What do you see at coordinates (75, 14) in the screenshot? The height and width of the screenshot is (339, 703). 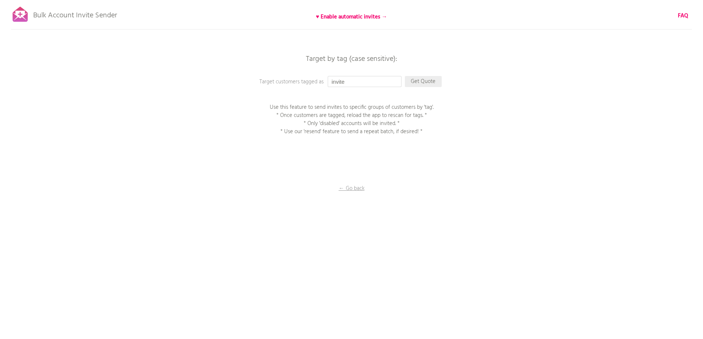 I see `p: Bulk Account Invite Sender` at bounding box center [75, 14].